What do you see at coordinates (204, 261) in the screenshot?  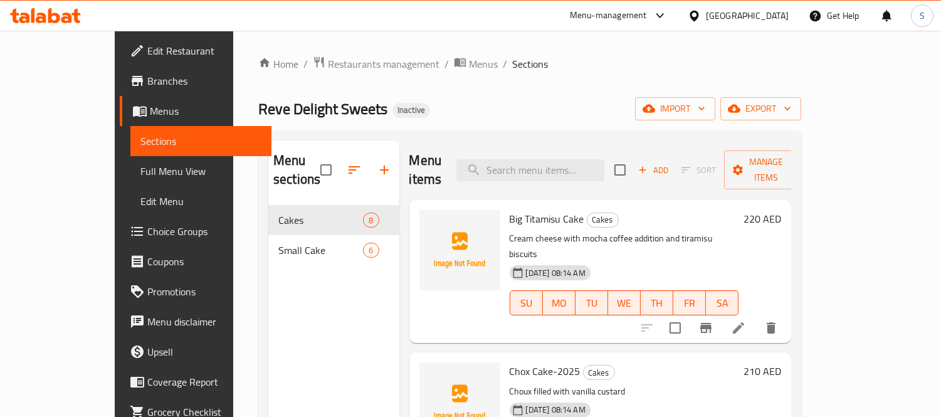 I see `span: Coupons` at bounding box center [204, 261].